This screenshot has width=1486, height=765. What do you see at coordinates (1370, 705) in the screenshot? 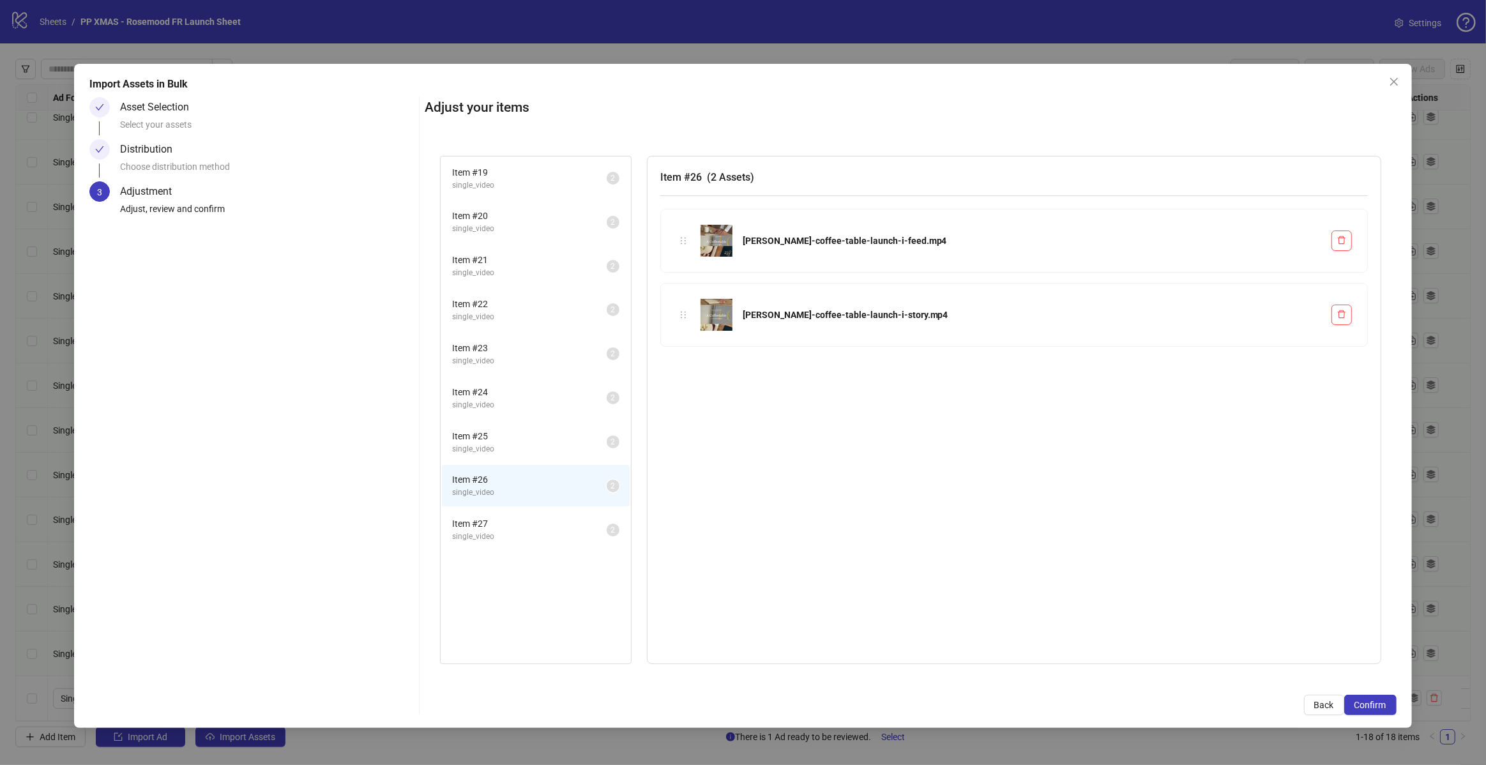
I see `span: Confirm` at bounding box center [1370, 705].